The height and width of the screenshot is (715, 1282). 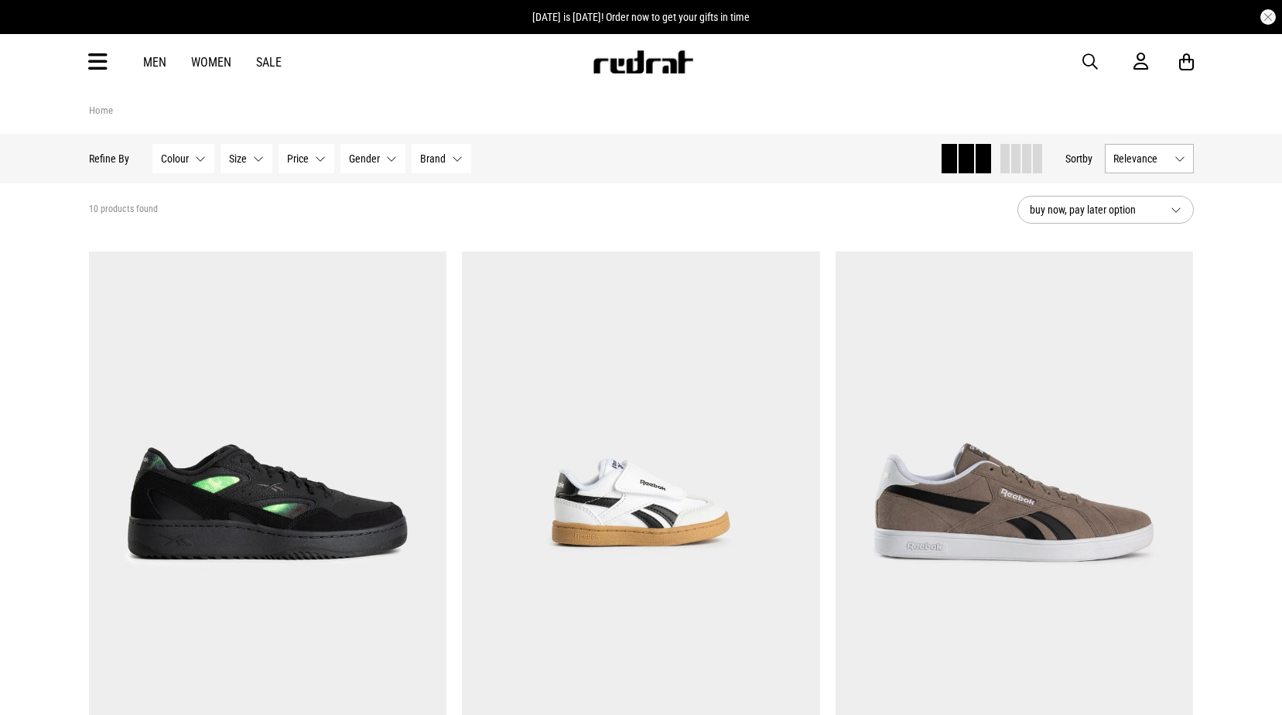 I want to click on button: Colour, so click(x=183, y=159).